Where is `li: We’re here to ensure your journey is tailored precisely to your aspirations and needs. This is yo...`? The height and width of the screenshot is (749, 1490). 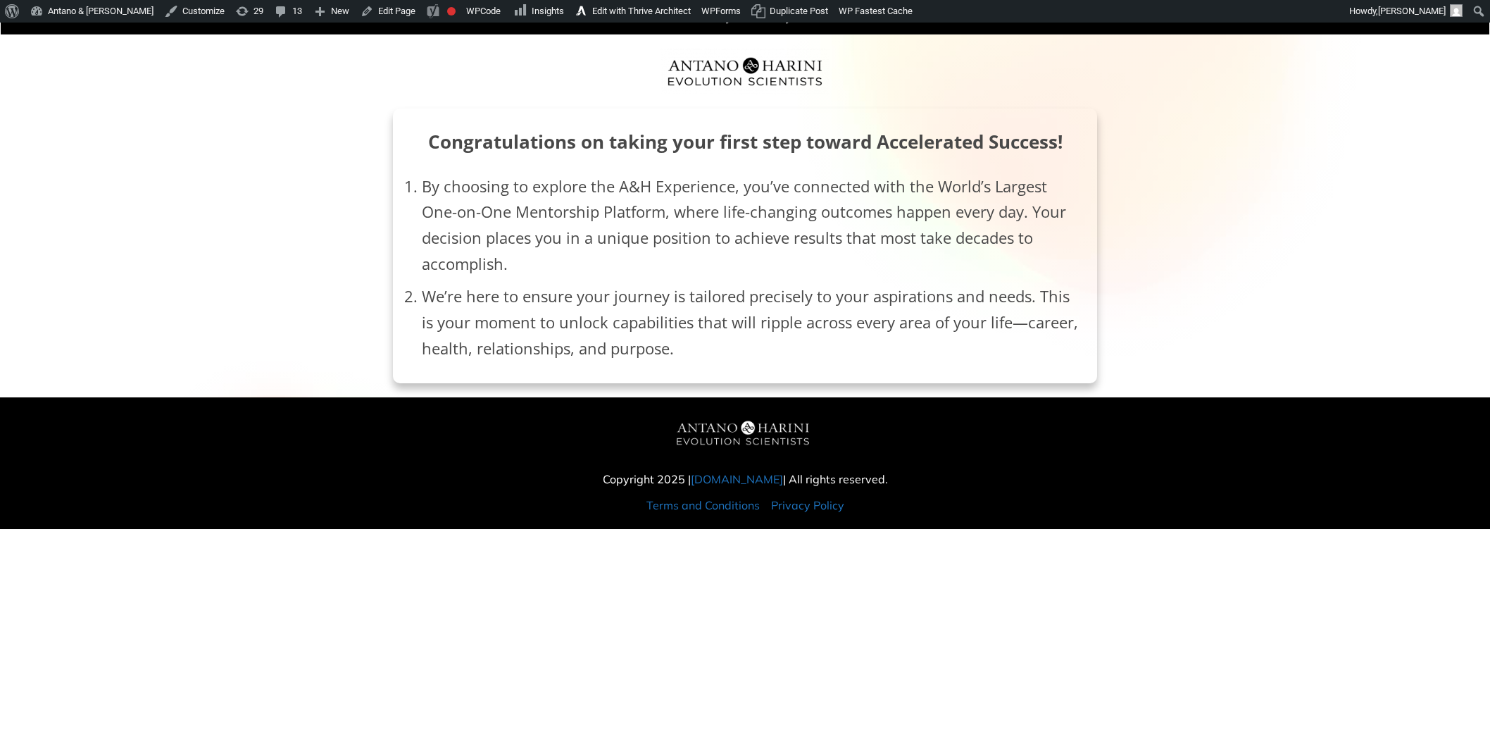
li: We’re here to ensure your journey is tailored precisely to your aspirations and needs. This is yo... is located at coordinates (752, 322).